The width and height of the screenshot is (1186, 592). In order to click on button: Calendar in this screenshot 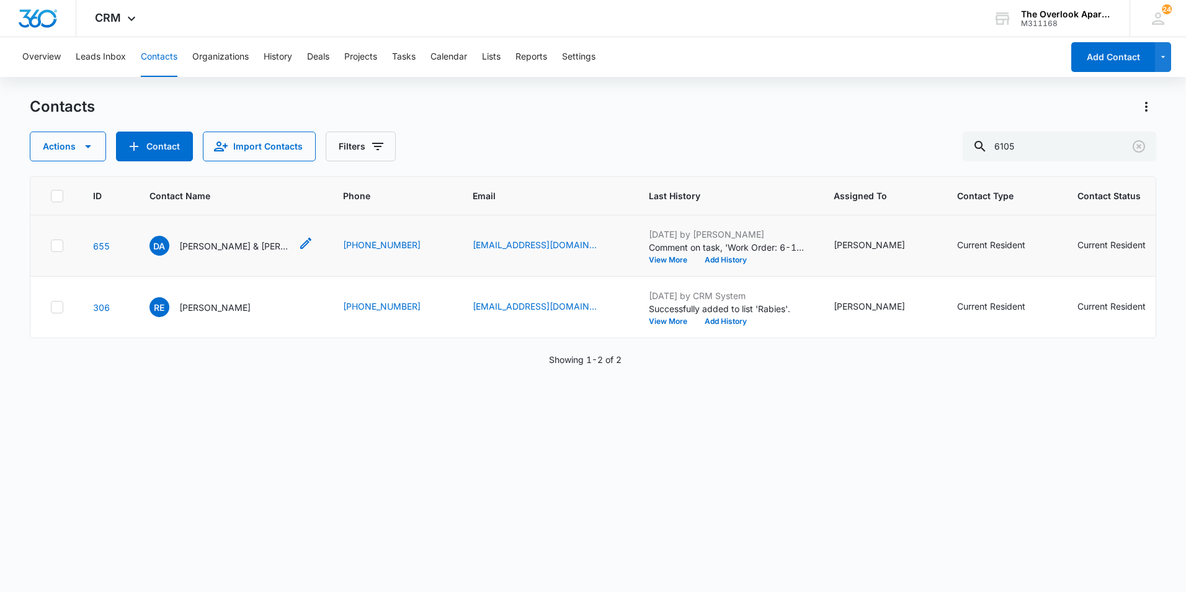, I will do `click(448, 57)`.